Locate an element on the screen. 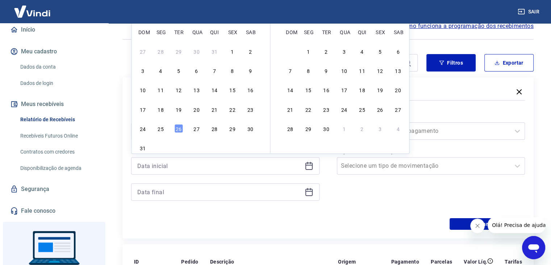  button: Meus recebíveis is located at coordinates (54, 104).